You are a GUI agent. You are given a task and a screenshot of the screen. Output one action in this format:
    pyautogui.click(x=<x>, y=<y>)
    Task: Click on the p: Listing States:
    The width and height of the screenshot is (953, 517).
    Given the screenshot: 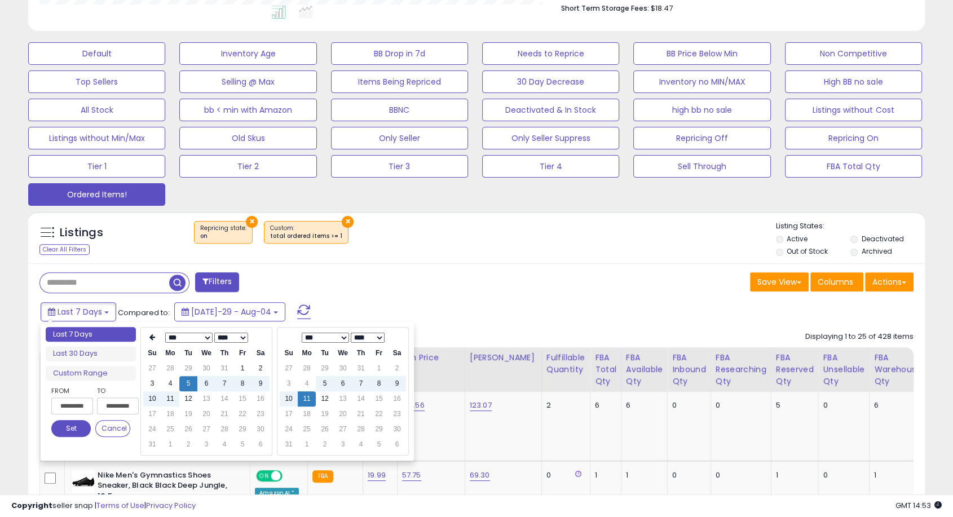 What is the action you would take?
    pyautogui.click(x=851, y=226)
    